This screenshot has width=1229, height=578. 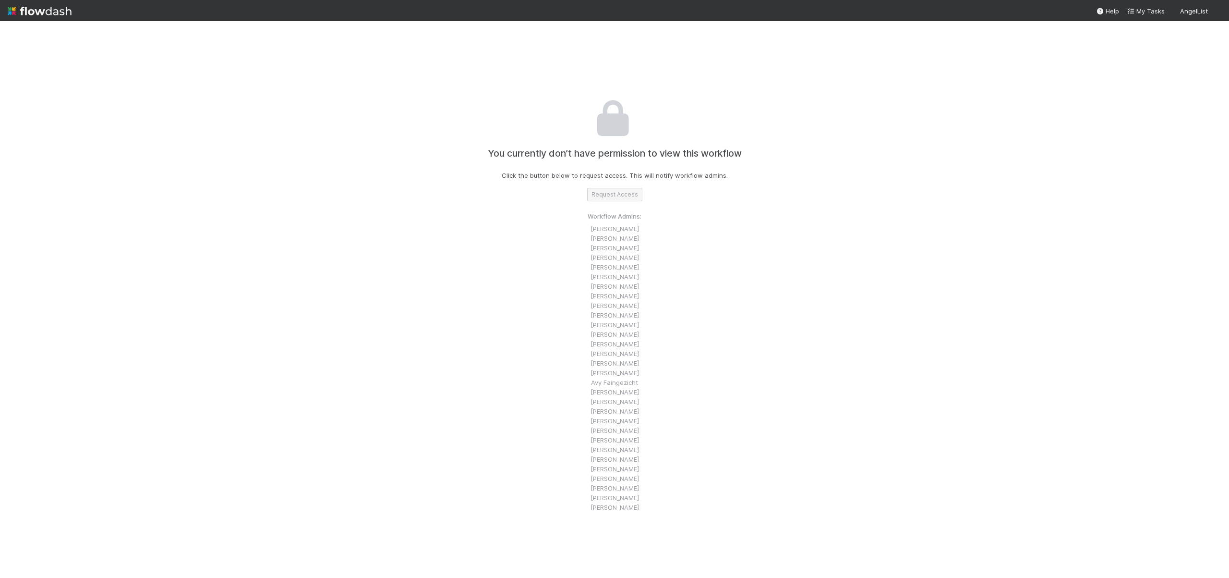 What do you see at coordinates (614, 217) in the screenshot?
I see `h6: Workflow Admins:` at bounding box center [614, 217].